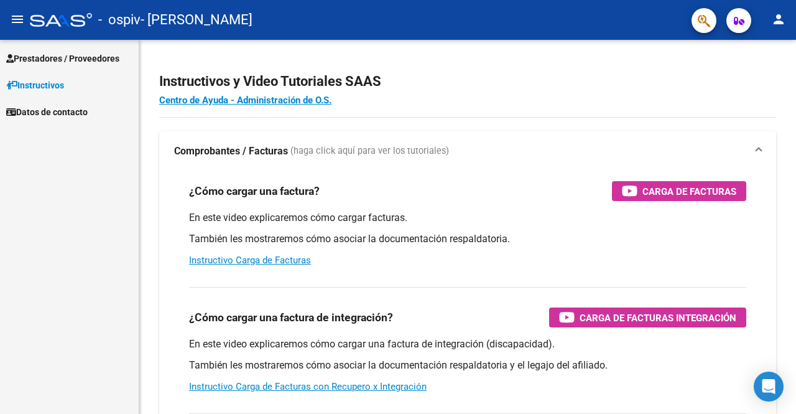 The height and width of the screenshot is (414, 796). I want to click on span: Prestadores / Proveedores, so click(63, 58).